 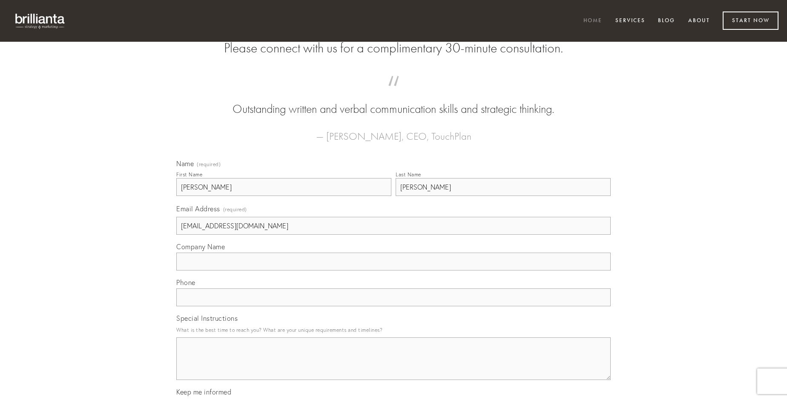 What do you see at coordinates (185, 164) in the screenshot?
I see `span: Name` at bounding box center [185, 164].